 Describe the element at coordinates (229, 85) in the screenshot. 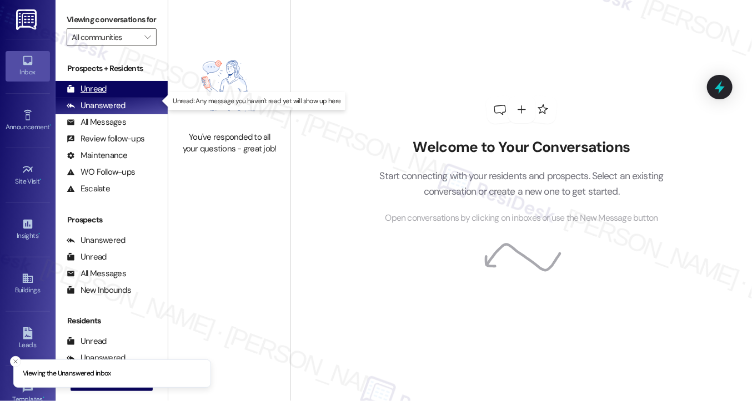

I see `img: empty-state` at that location.